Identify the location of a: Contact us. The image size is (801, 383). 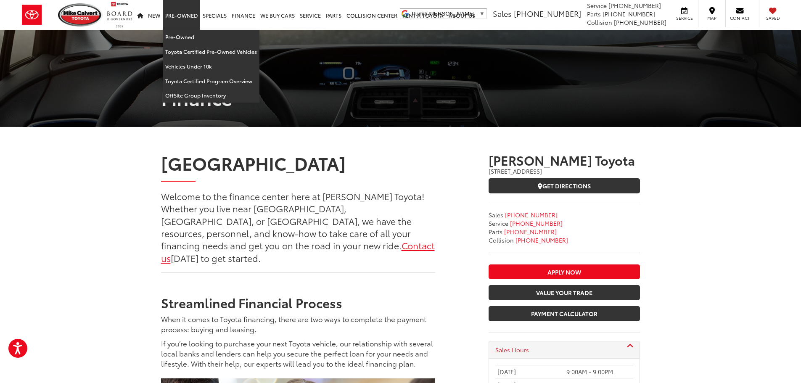
(298, 251).